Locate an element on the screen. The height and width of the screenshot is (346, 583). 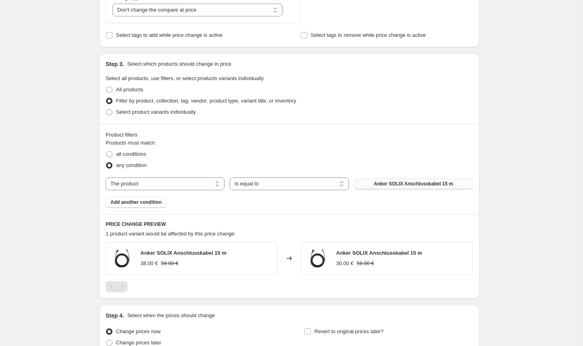
span: Select tags to add while price change is active is located at coordinates (169, 35).